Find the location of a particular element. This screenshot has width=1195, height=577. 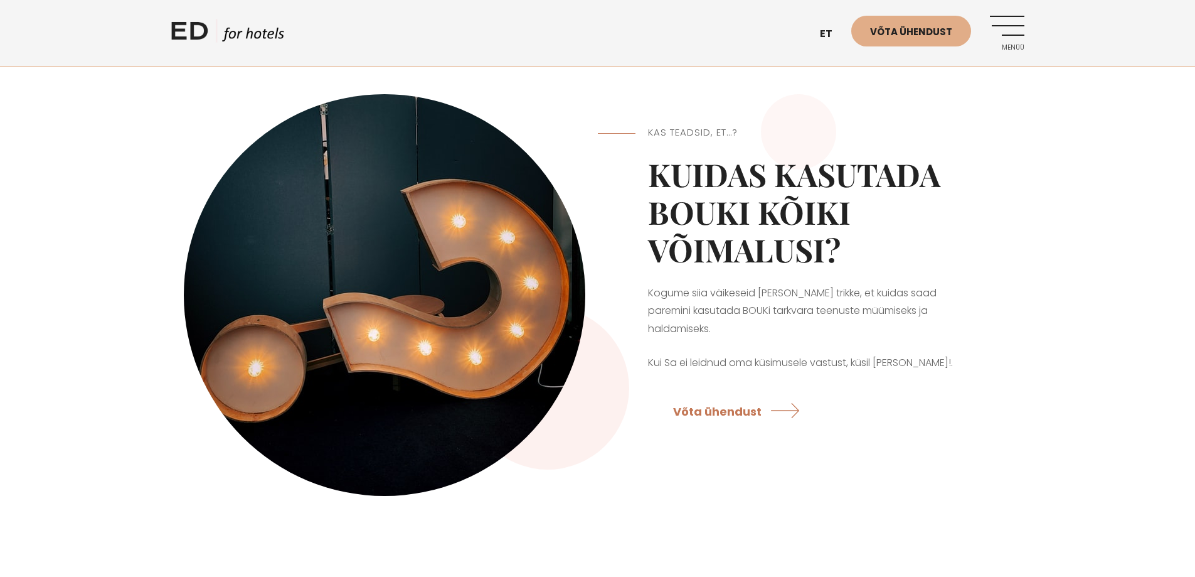

h2: Kuidas kasutada BOUKi kõiki võimalusi? is located at coordinates (811, 212).